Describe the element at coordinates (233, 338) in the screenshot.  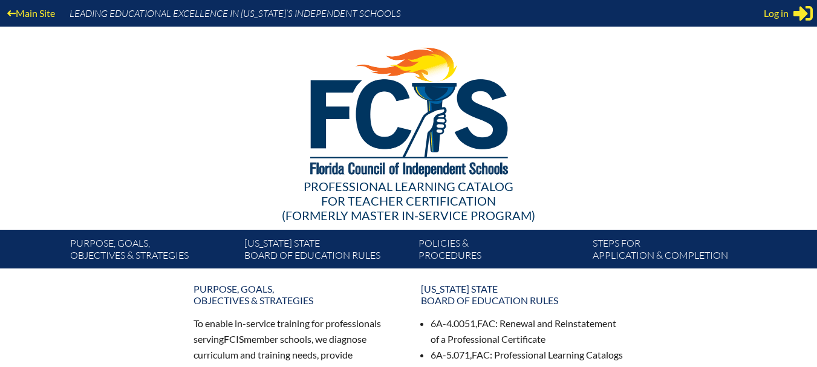
I see `span: FCIS` at that location.